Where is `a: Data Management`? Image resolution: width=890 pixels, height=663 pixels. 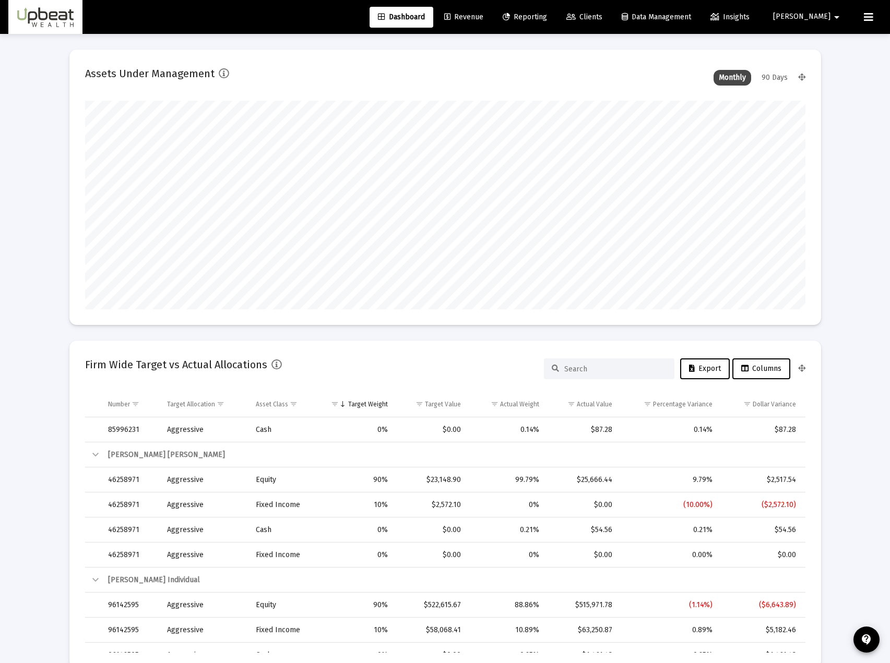
a: Data Management is located at coordinates (656, 17).